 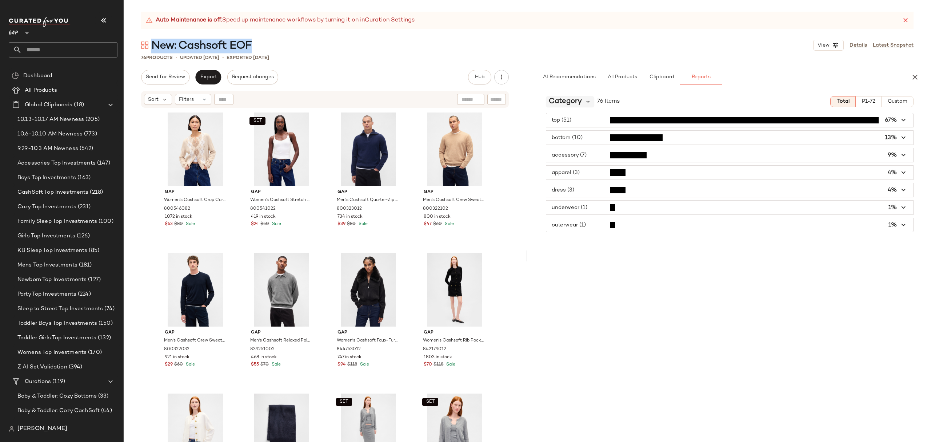 I want to click on span: 842179012, so click(x=435, y=349).